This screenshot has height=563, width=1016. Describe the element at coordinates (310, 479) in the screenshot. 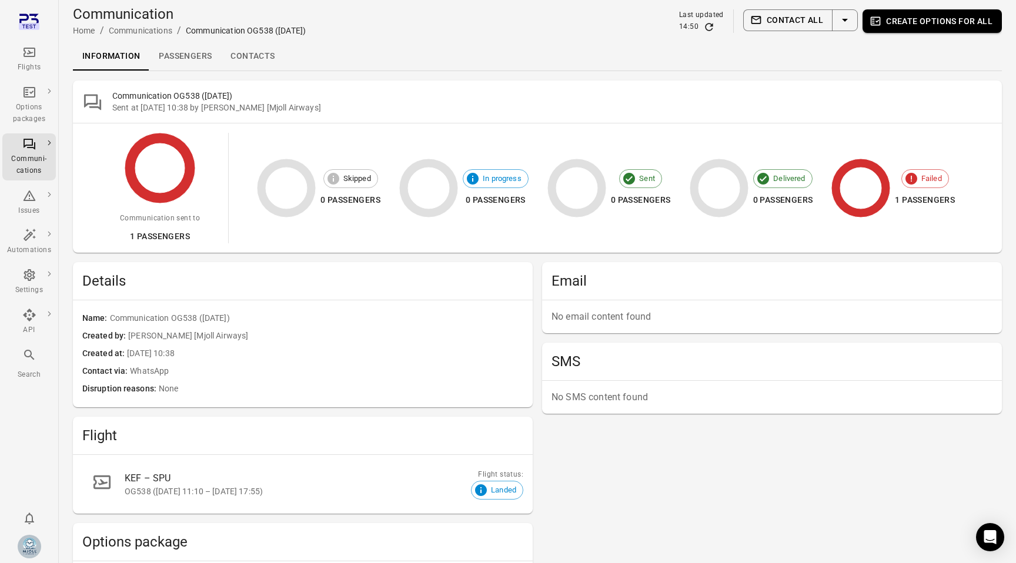

I see `div: KEF – SPU` at that location.